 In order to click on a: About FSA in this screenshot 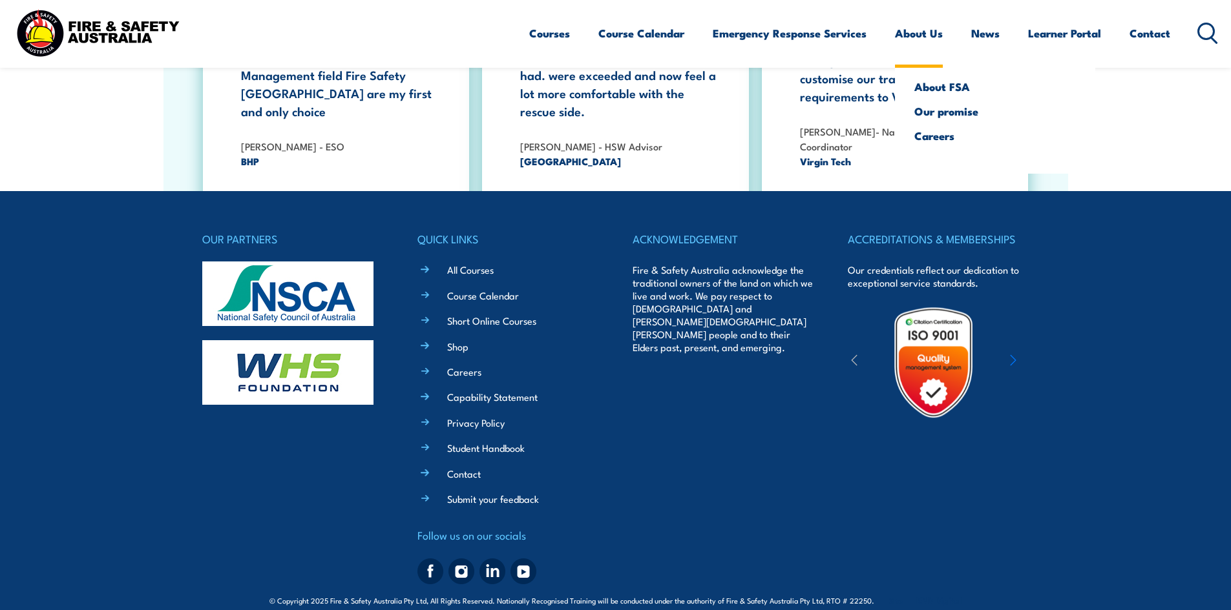, I will do `click(995, 87)`.